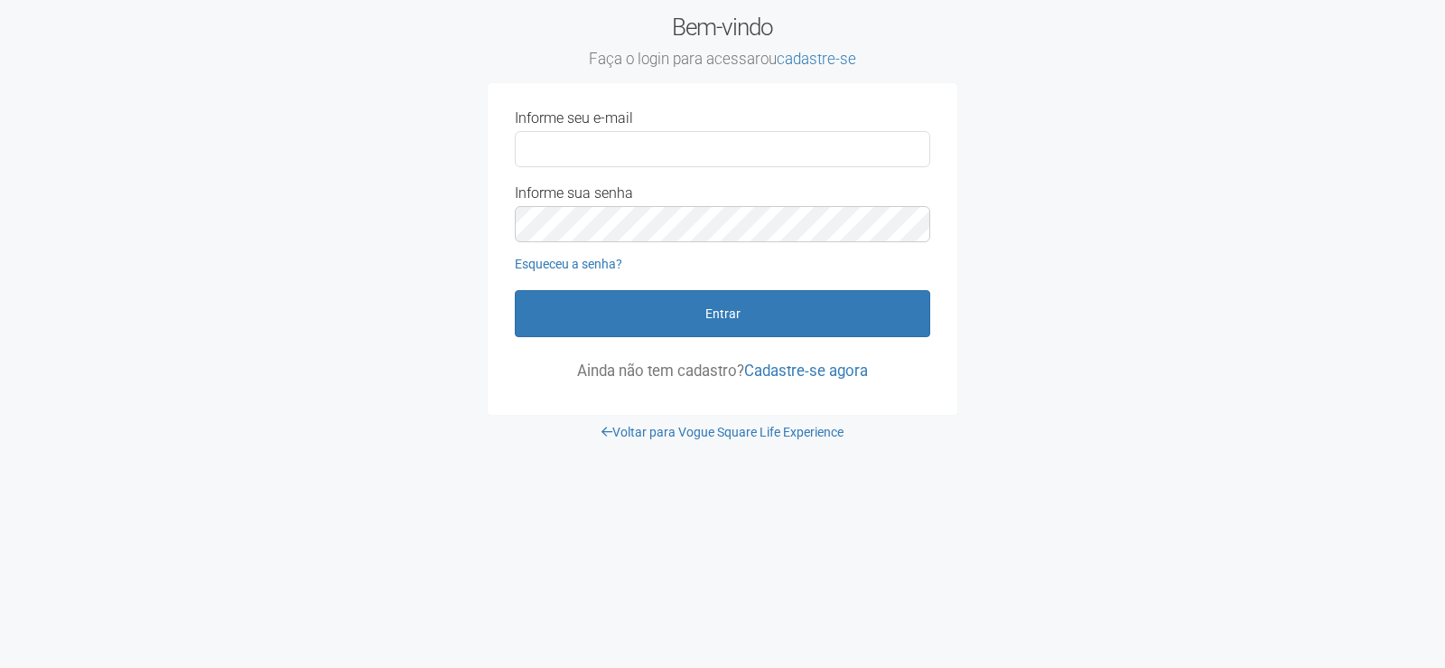 This screenshot has height=668, width=1445. I want to click on h2: Bem-vindo, so click(723, 42).